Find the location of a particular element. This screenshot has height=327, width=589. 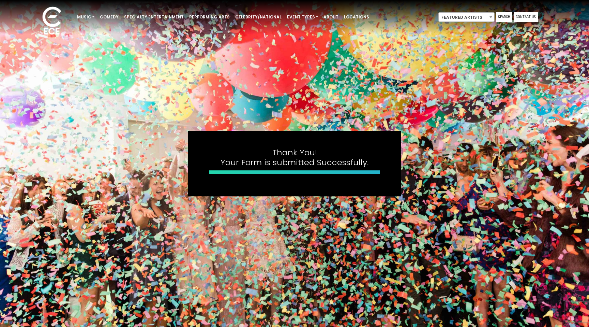

a: Specialty Entertainment is located at coordinates (154, 17).